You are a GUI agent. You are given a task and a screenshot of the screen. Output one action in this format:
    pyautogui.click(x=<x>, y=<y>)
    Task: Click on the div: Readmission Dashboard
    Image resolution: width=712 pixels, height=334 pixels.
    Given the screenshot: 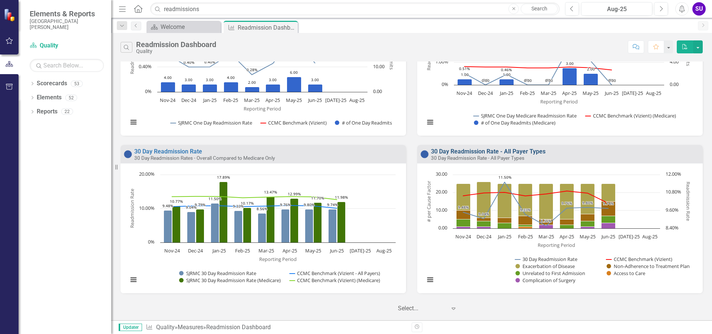 What is the action you would take?
    pyautogui.click(x=176, y=44)
    